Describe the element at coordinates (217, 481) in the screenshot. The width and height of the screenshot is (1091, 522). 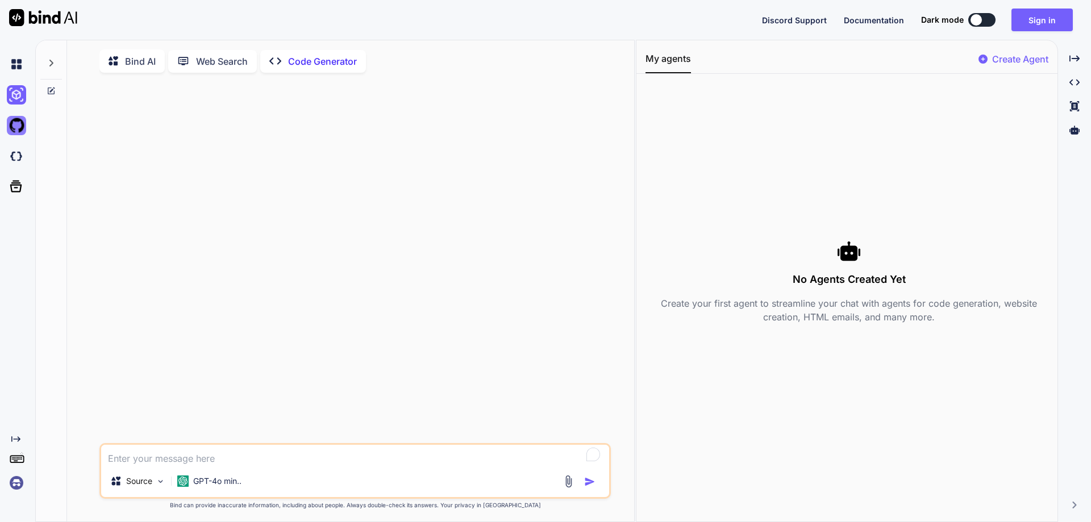
I see `p: GPT-4o min..` at that location.